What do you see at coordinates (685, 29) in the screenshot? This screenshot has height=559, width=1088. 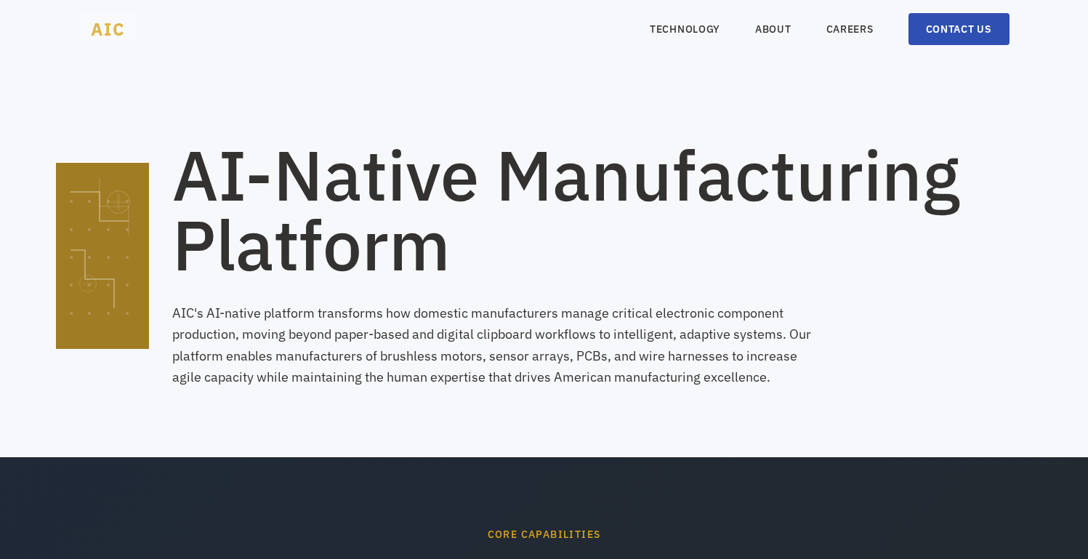 I see `a: TECHNOLOGY` at bounding box center [685, 29].